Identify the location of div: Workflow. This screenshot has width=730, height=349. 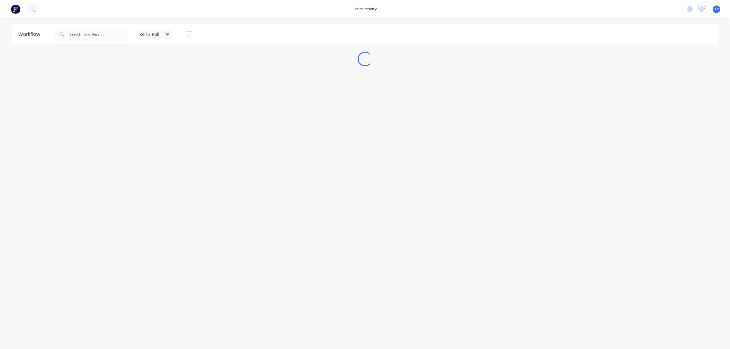
(31, 34).